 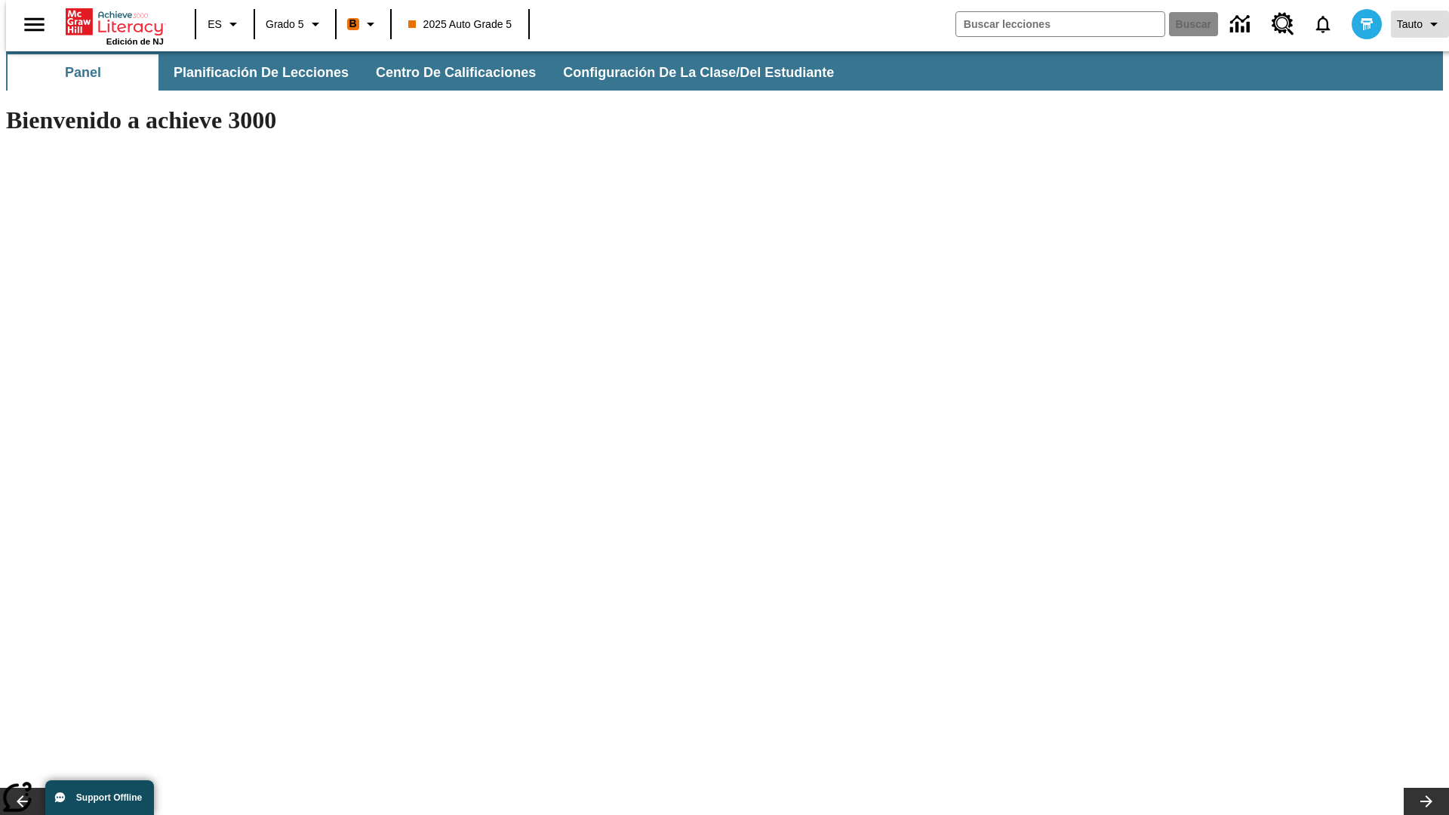 I want to click on span: 2025 Auto Grade 5, so click(x=460, y=24).